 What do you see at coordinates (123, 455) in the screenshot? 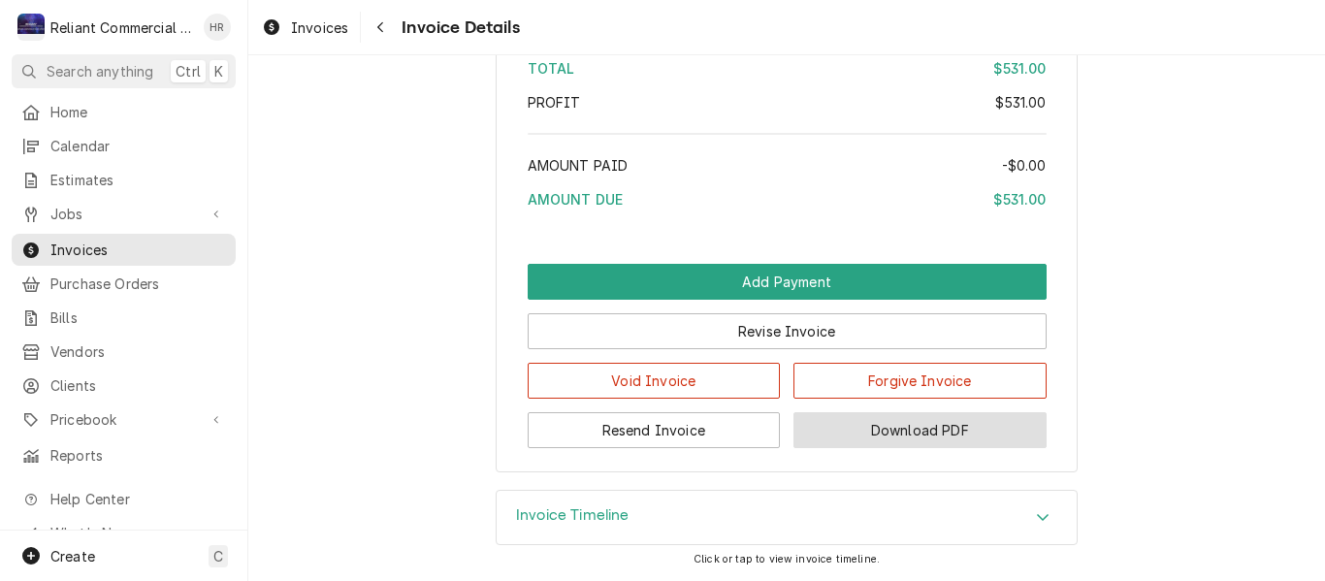
I see `a: Reports` at bounding box center [123, 455].